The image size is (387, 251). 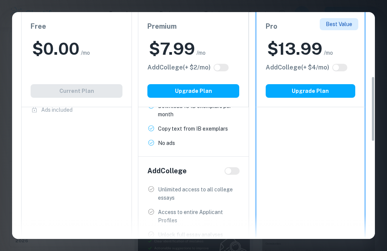 I want to click on p: Ads included, so click(x=57, y=110).